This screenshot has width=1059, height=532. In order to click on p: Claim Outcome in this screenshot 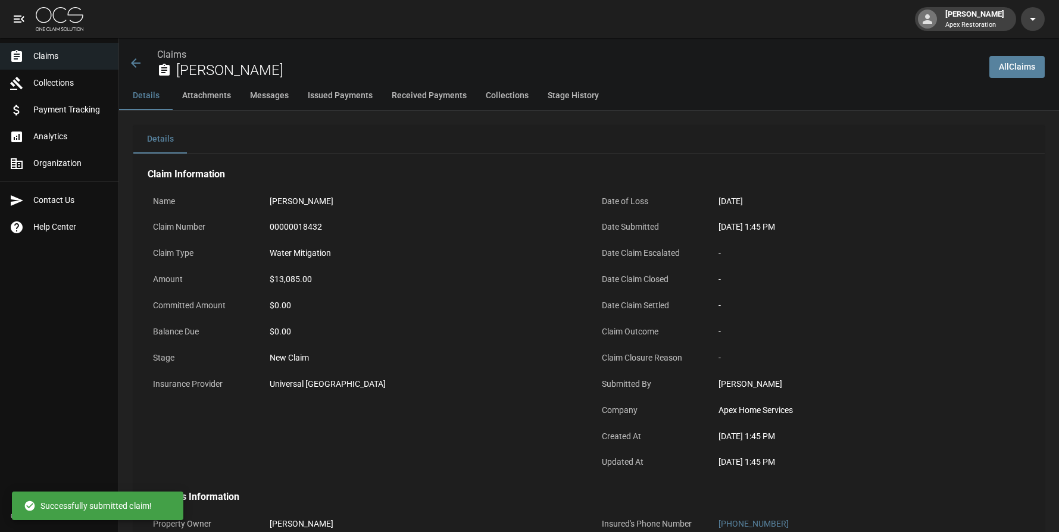, I will do `click(650, 331)`.